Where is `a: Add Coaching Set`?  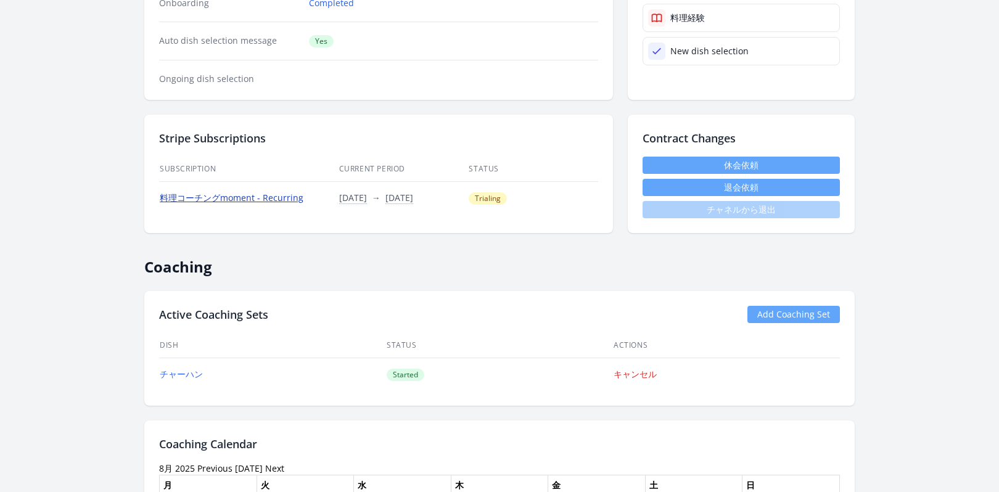
a: Add Coaching Set is located at coordinates (794, 315).